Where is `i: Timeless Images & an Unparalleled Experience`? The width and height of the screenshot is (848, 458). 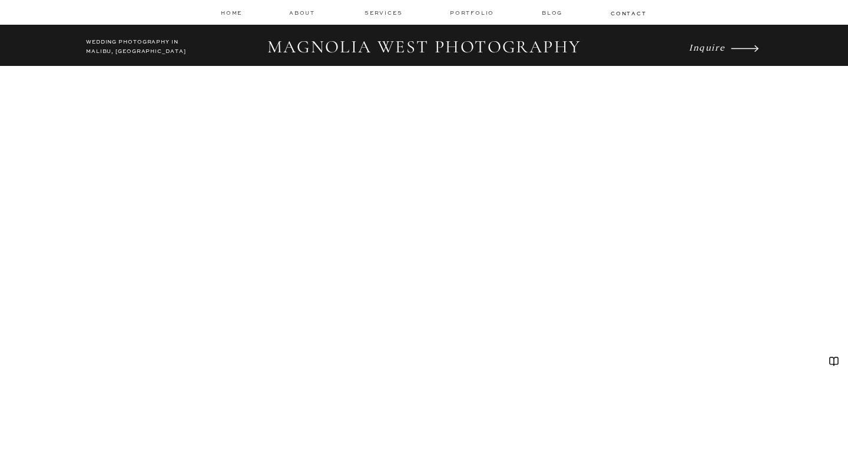 i: Timeless Images & an Unparalleled Experience is located at coordinates (423, 320).